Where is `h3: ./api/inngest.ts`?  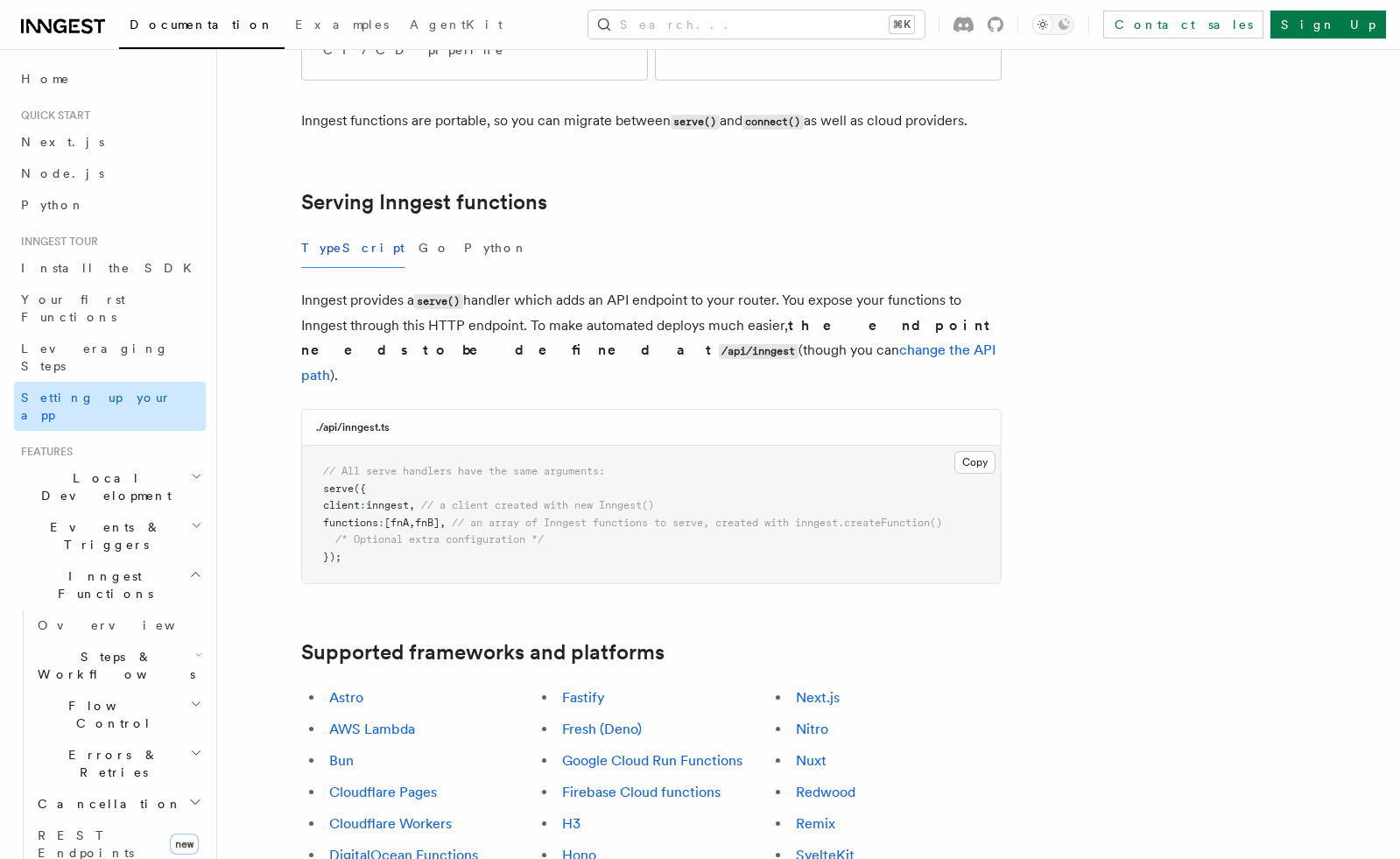
h3: ./api/inngest.ts is located at coordinates (353, 427).